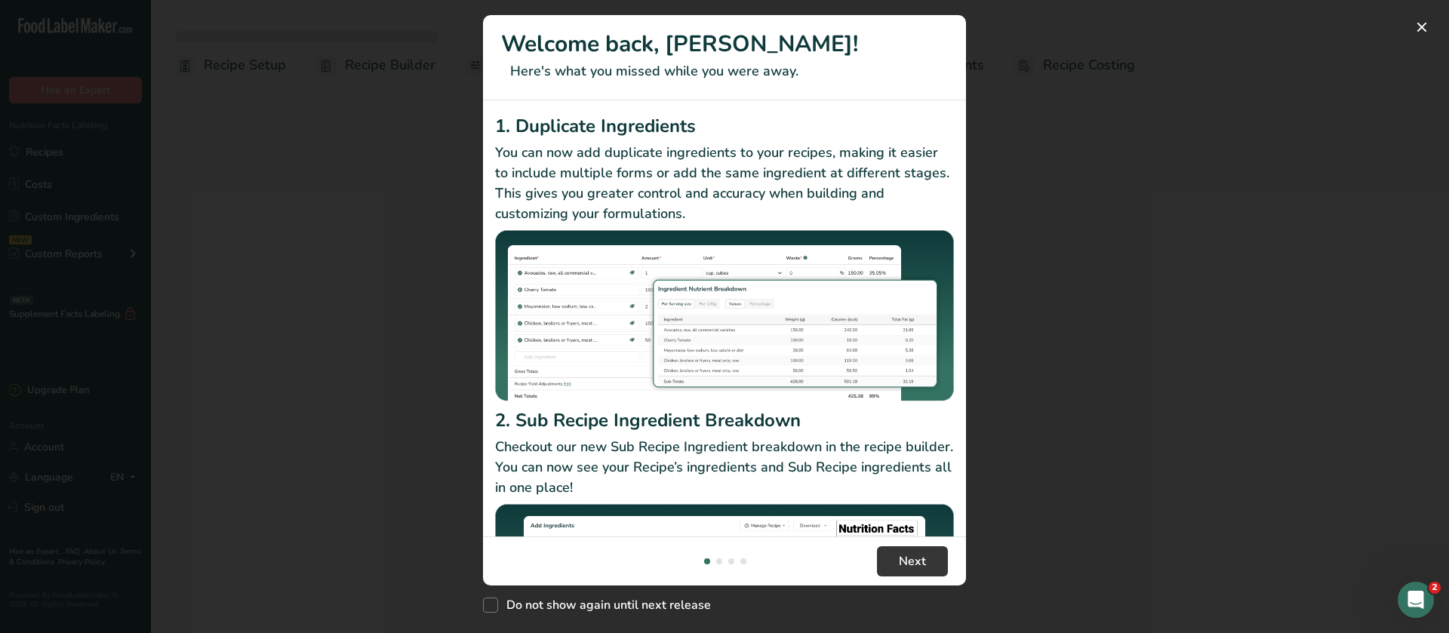 This screenshot has height=633, width=1449. I want to click on span: Do not show again until next release, so click(604, 605).